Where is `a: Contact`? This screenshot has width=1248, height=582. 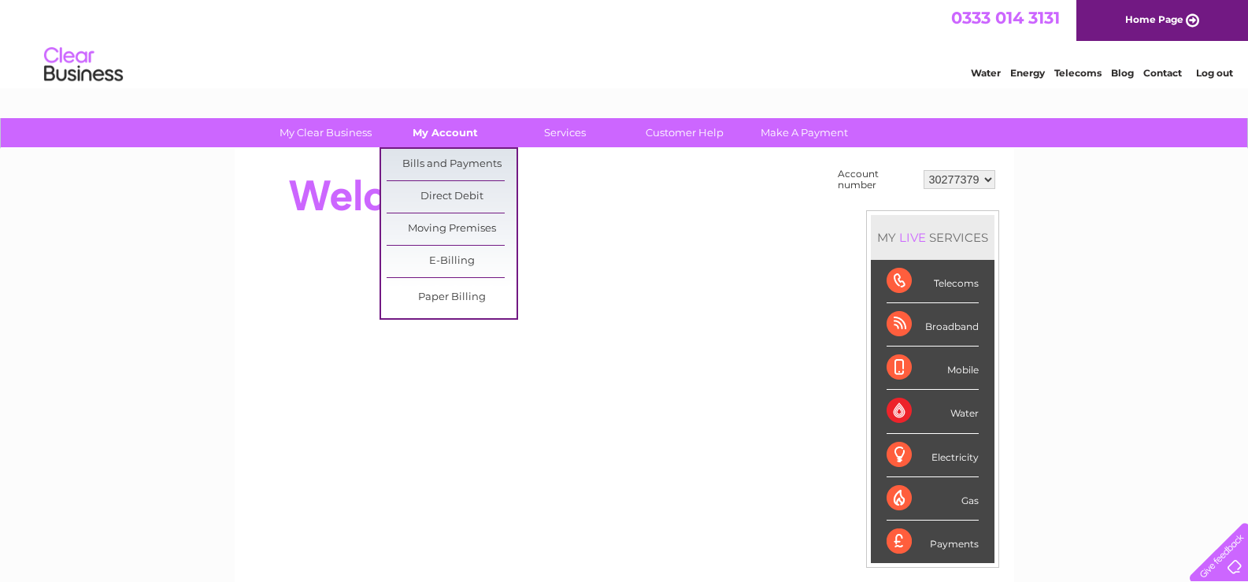 a: Contact is located at coordinates (1162, 72).